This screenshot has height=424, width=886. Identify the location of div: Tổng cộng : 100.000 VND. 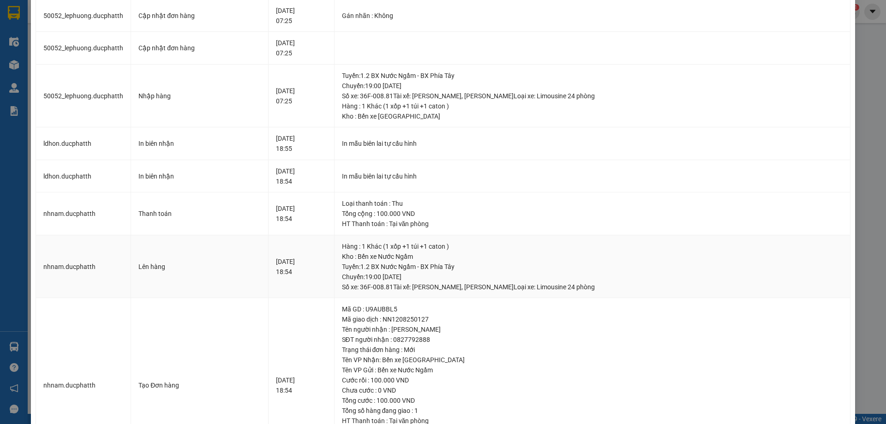
(592, 214).